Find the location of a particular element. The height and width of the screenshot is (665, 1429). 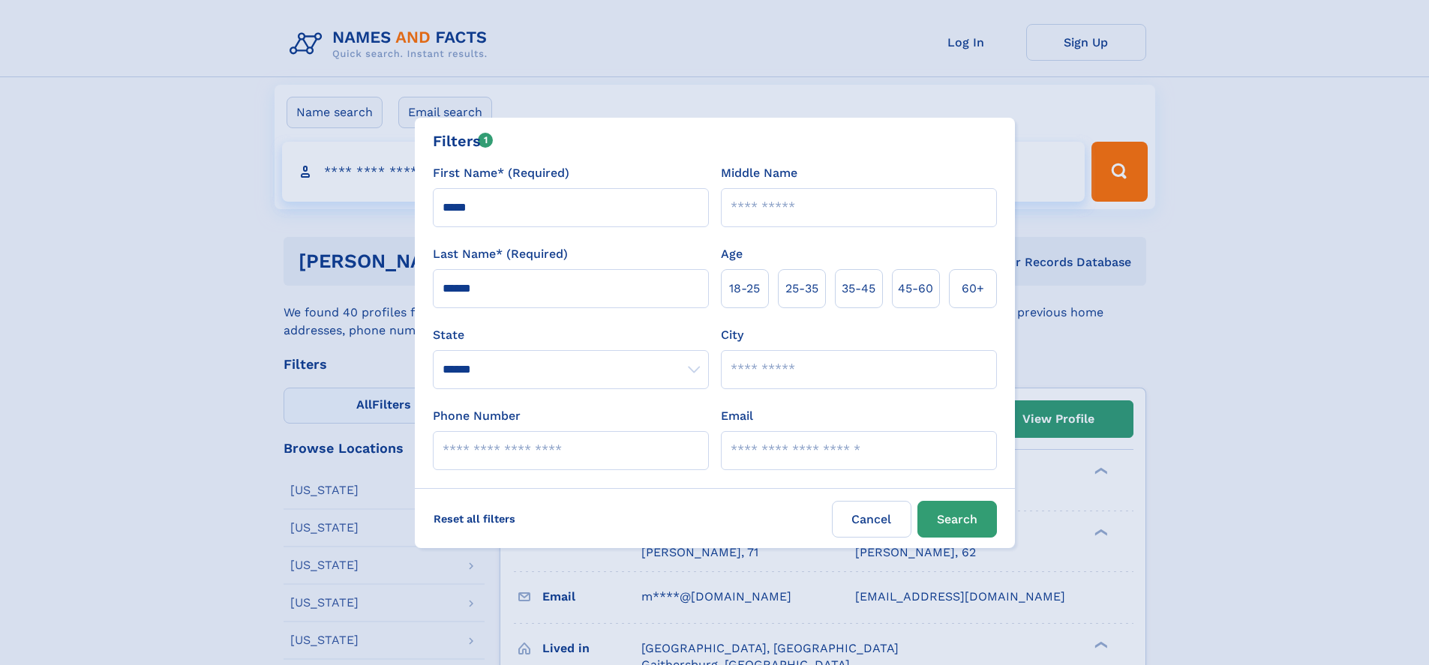

label: Reset all filters is located at coordinates (474, 519).